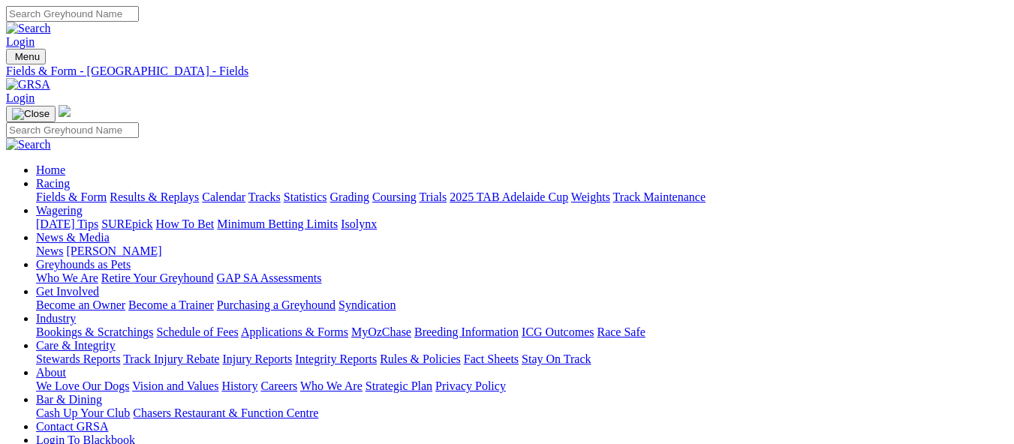 The height and width of the screenshot is (444, 1014). What do you see at coordinates (264, 197) in the screenshot?
I see `a: Tracks` at bounding box center [264, 197].